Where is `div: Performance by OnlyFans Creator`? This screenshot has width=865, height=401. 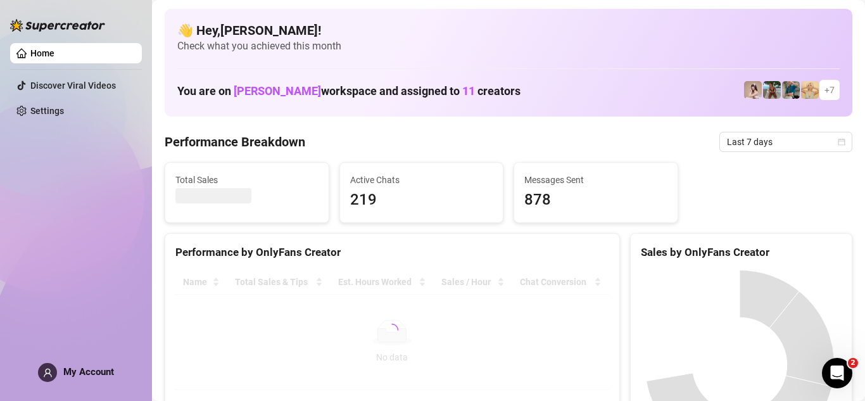 div: Performance by OnlyFans Creator is located at coordinates (392, 252).